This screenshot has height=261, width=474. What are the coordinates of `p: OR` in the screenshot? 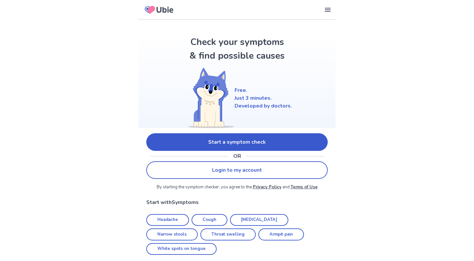 It's located at (237, 156).